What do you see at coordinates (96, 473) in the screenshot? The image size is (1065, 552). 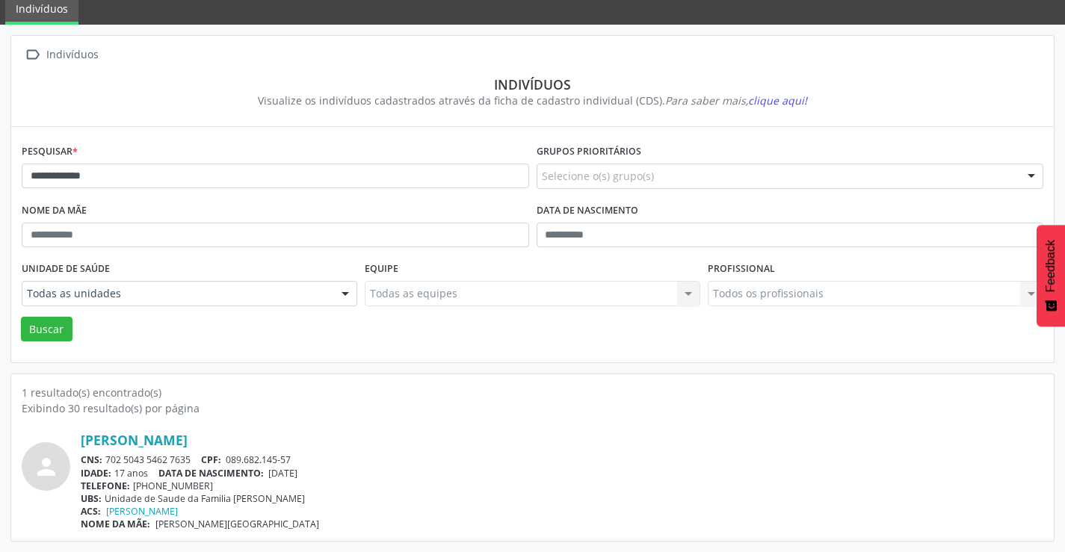 I see `span: IDADE:` at bounding box center [96, 473].